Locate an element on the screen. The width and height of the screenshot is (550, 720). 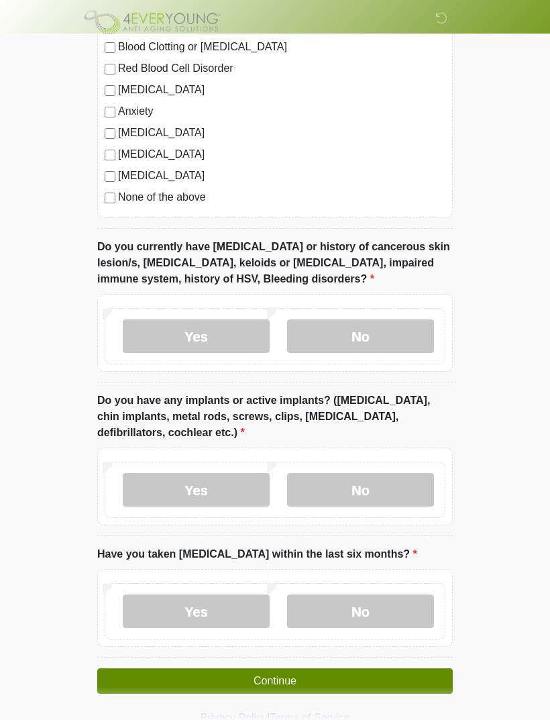
input: Anxiety is located at coordinates (110, 112).